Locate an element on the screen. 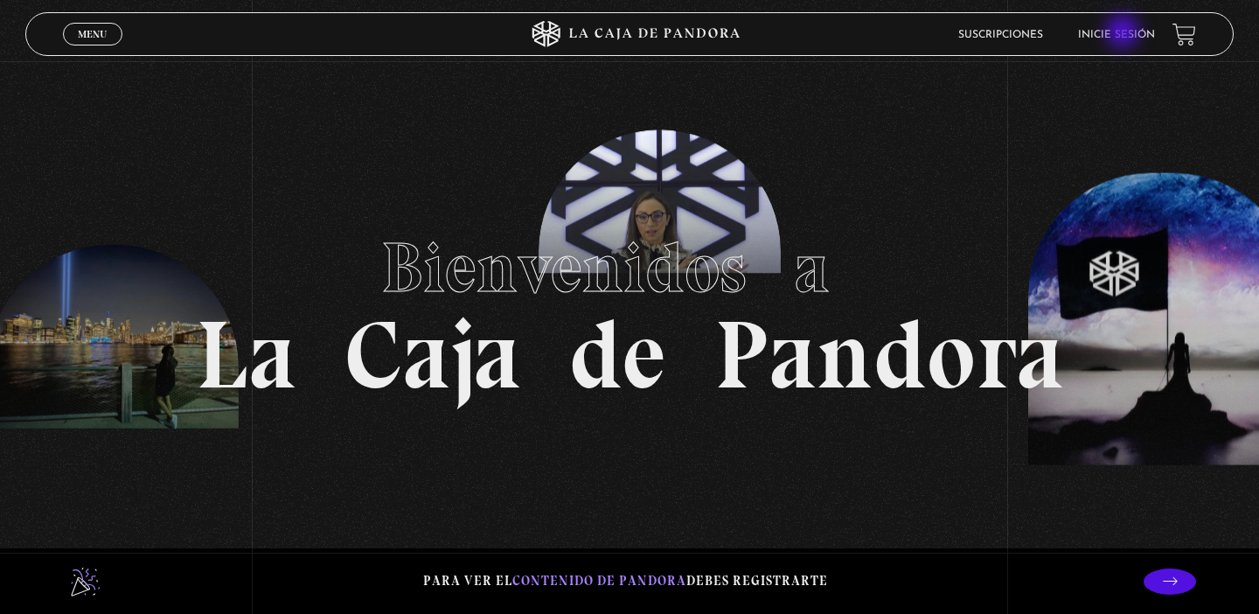 The height and width of the screenshot is (614, 1259). a: Suscripciones is located at coordinates (1000, 35).